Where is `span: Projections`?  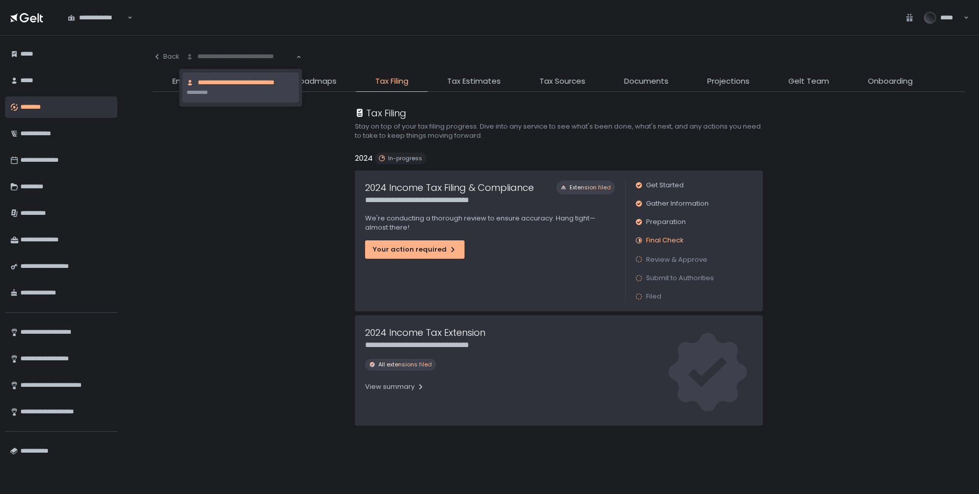
span: Projections is located at coordinates (728, 81).